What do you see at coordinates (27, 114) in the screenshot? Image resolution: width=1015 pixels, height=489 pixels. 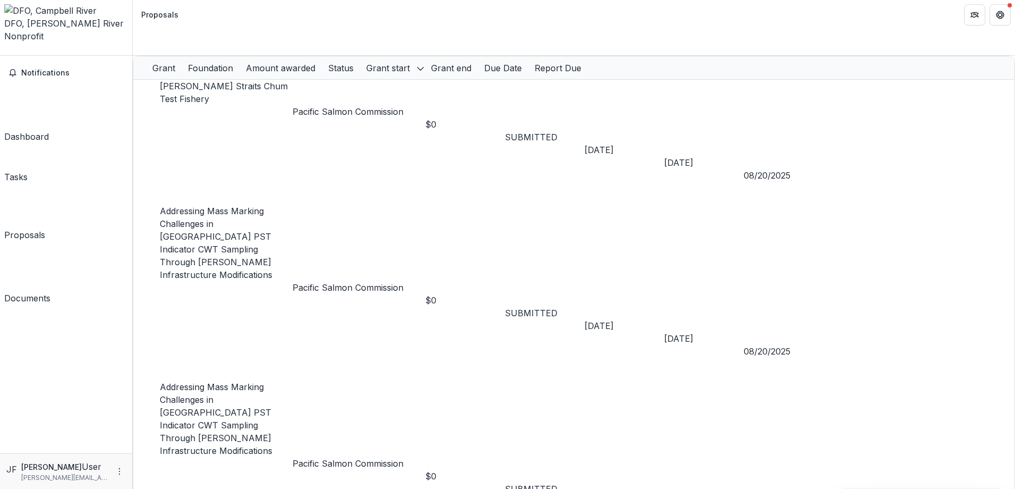 I see `a: Dashboard` at bounding box center [27, 114].